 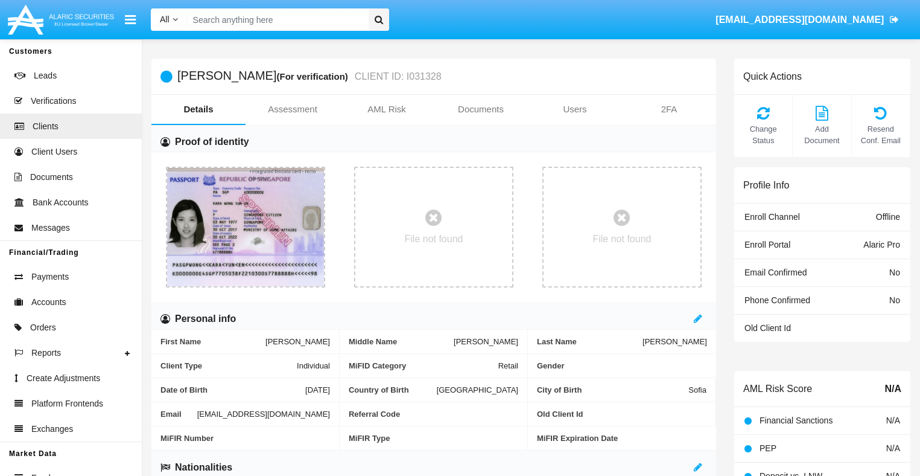 I want to click on h6: Proof of identity, so click(x=212, y=142).